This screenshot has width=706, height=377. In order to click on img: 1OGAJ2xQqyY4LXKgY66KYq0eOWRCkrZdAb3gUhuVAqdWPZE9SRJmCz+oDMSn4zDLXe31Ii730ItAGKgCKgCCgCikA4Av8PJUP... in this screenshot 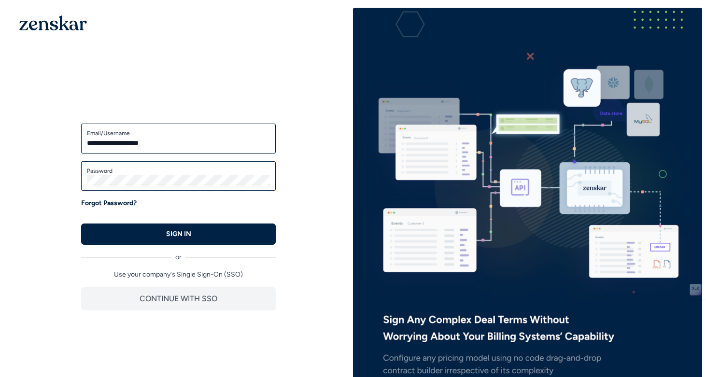, I will do `click(53, 23)`.